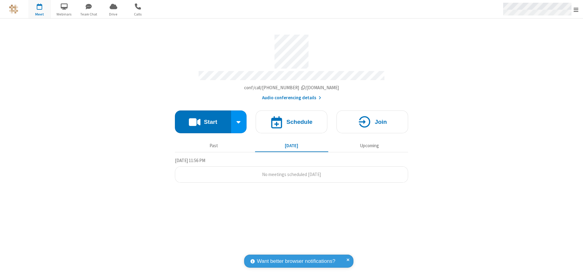  What do you see at coordinates (239, 122) in the screenshot?
I see `div: Start conference options` at bounding box center [239, 122].